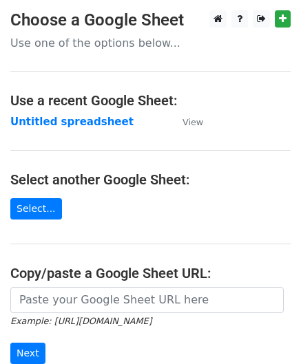  I want to click on strong: Untitled spreadsheet, so click(72, 122).